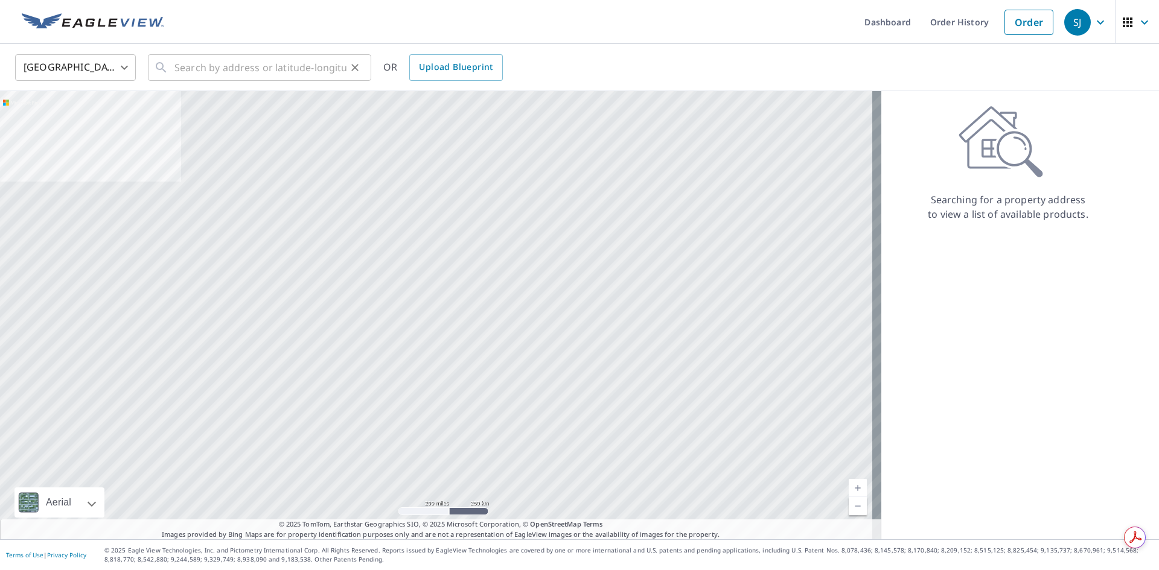  What do you see at coordinates (1028, 22) in the screenshot?
I see `a: Order` at bounding box center [1028, 22].